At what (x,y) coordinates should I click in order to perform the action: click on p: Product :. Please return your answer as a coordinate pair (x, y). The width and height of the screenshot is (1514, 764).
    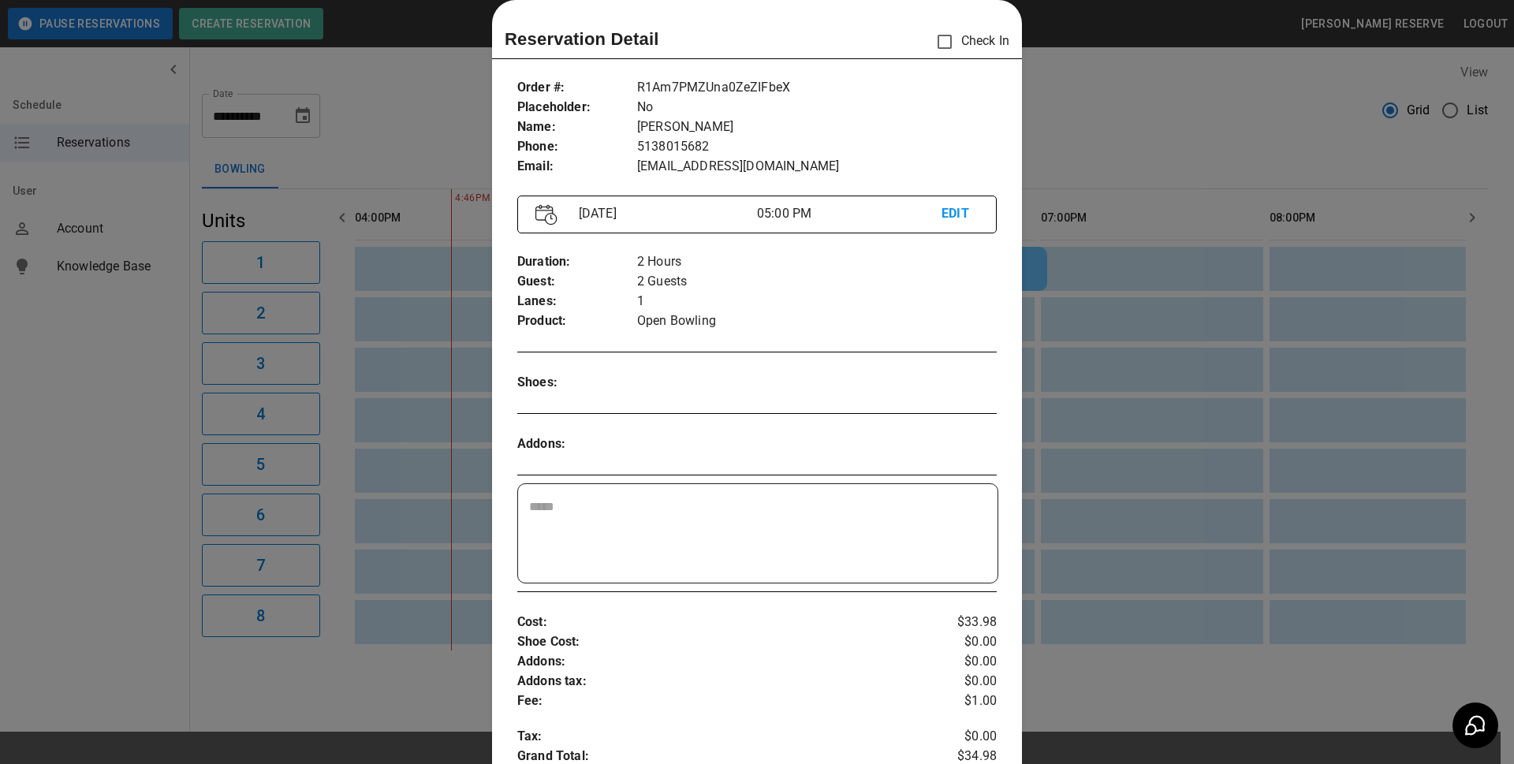
    Looking at the image, I should click on (577, 321).